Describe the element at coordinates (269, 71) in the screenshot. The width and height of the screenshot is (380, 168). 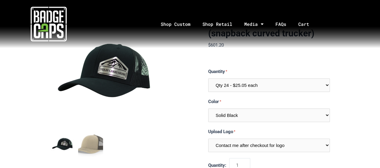
I see `label: Quantity` at that location.